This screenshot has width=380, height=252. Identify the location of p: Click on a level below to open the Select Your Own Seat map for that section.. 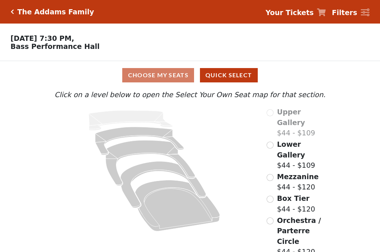
(190, 95).